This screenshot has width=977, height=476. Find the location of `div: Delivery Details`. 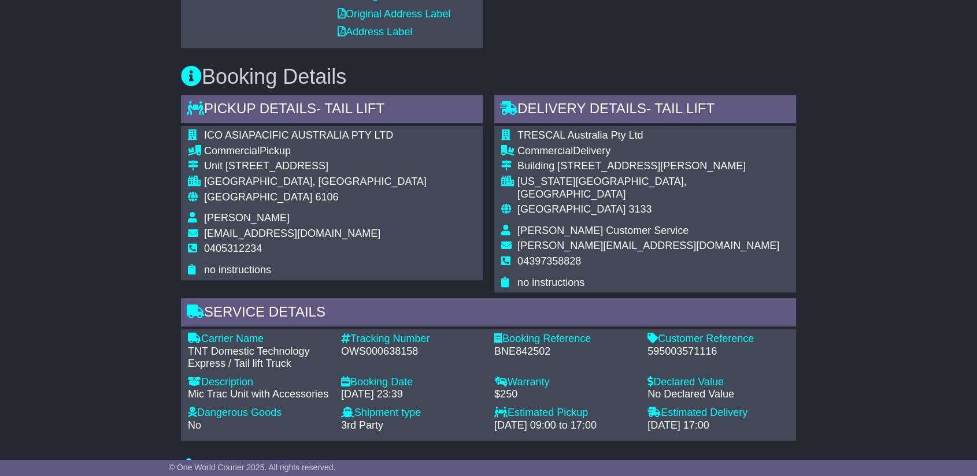

div: Delivery Details is located at coordinates (645, 110).